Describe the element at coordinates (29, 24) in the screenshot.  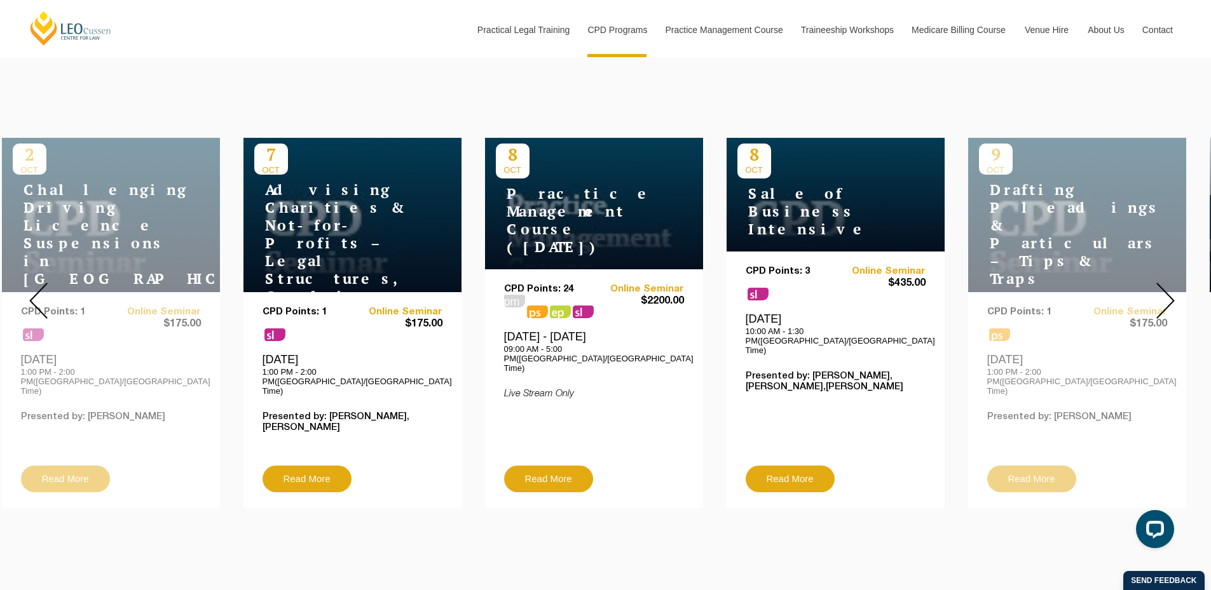
I see `button: Open LiveChat chat widget` at that location.